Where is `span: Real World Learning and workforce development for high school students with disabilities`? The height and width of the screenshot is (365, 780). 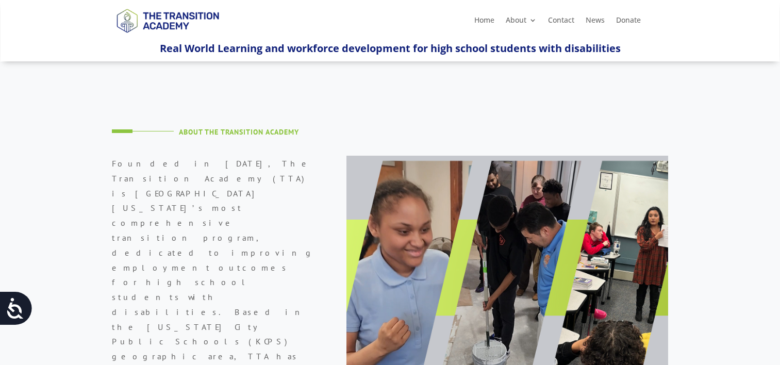 span: Real World Learning and workforce development for high school students with disabilities is located at coordinates (390, 48).